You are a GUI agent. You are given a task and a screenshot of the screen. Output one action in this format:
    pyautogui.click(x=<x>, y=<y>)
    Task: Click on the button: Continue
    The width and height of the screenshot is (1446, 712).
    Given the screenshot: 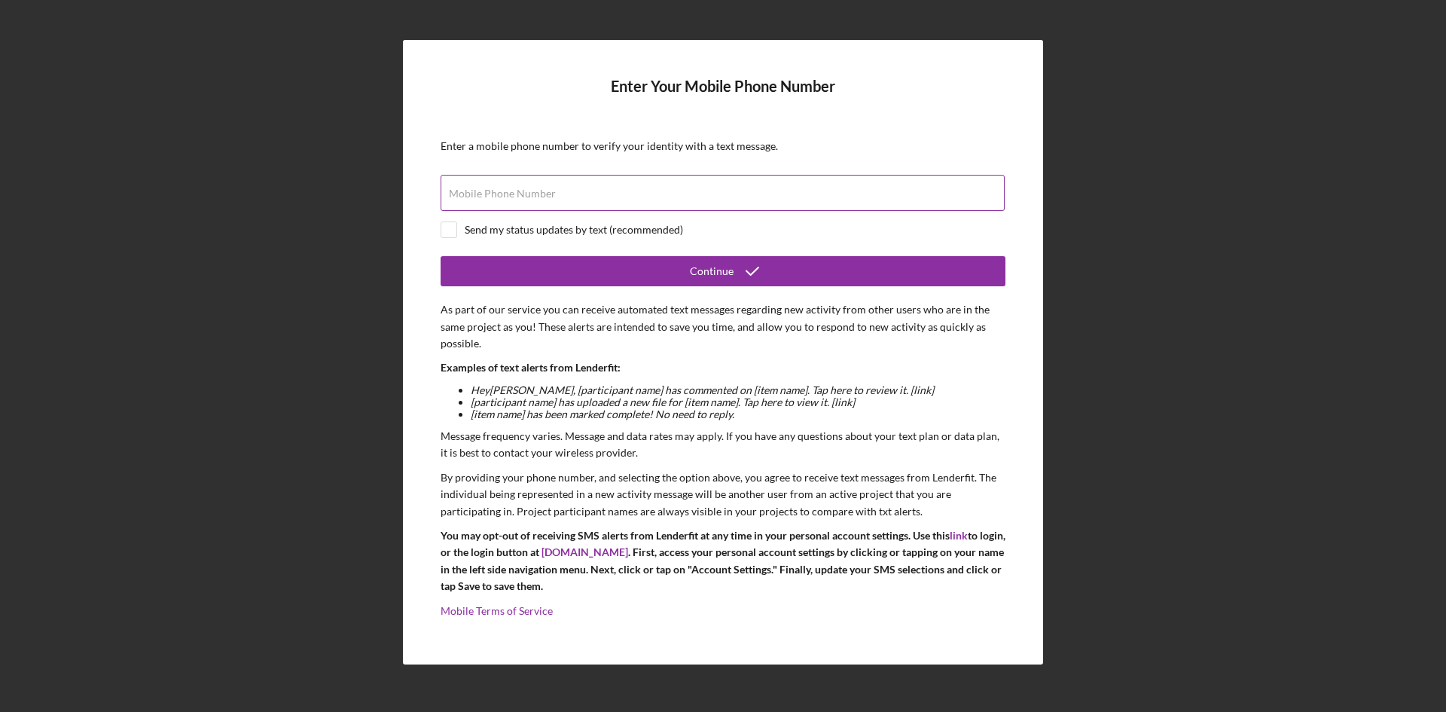 What is the action you would take?
    pyautogui.click(x=723, y=271)
    